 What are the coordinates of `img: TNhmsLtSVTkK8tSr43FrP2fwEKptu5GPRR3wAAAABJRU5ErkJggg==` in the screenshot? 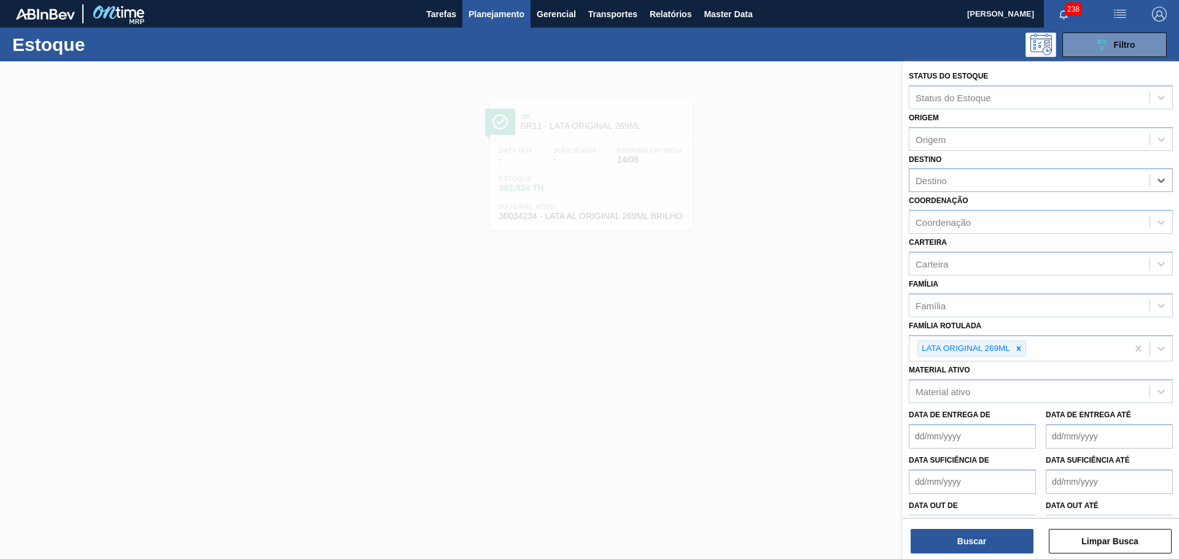 It's located at (45, 14).